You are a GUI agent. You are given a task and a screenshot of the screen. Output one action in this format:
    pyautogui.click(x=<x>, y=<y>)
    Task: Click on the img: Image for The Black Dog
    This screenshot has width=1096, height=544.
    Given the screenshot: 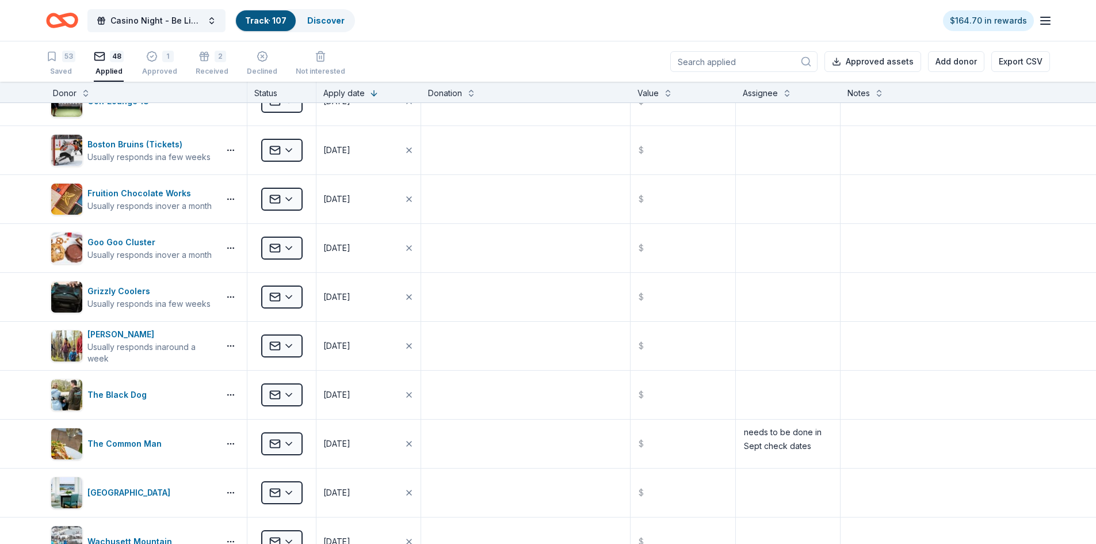 What is the action you would take?
    pyautogui.click(x=67, y=395)
    